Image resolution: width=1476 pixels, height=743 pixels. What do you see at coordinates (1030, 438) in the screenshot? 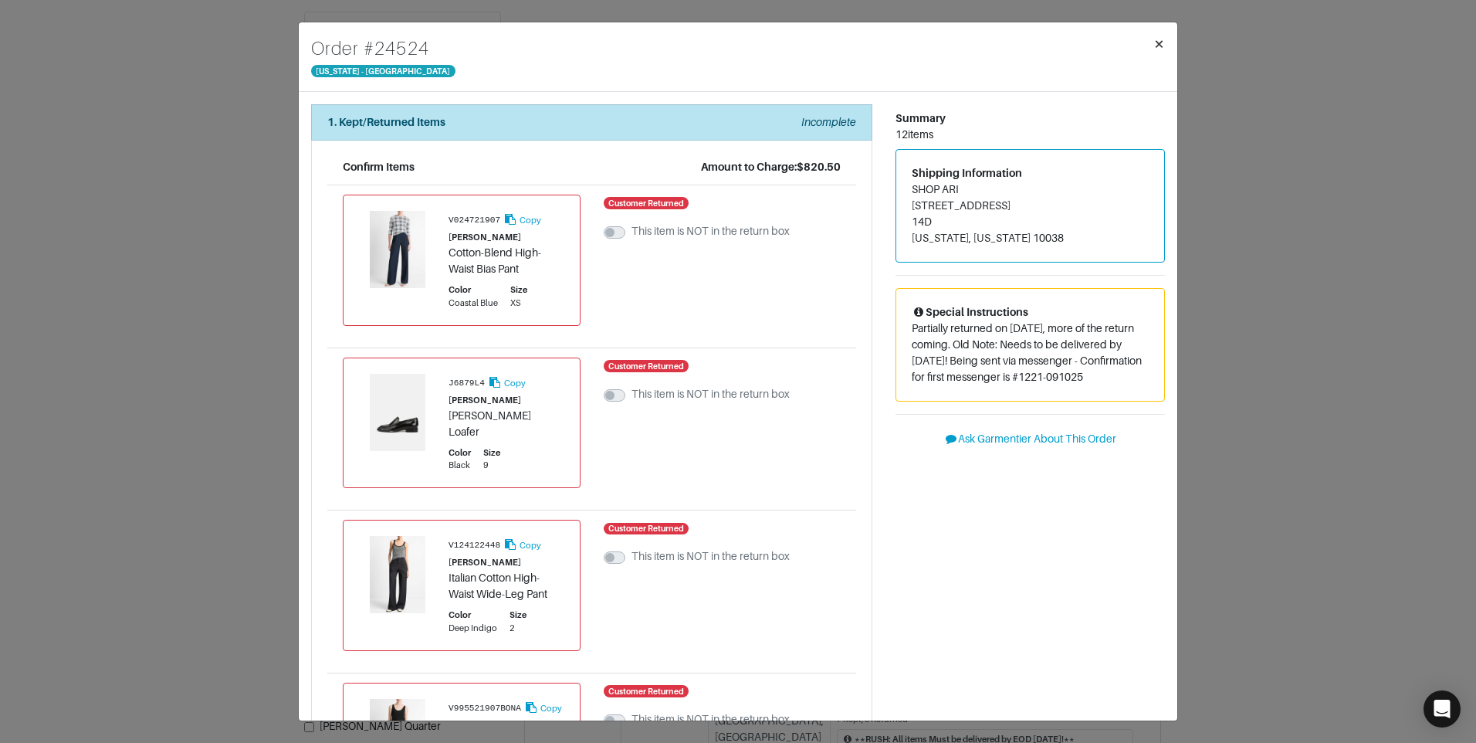
I see `button: Ask Garmentier About This Order` at bounding box center [1030, 438].